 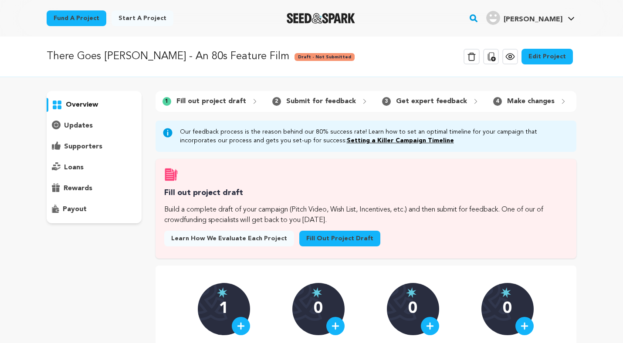 What do you see at coordinates (366, 215) in the screenshot?
I see `p: Build a complete draft of your campaign (Pitch Video, Wish List, Incentives, etc.) and then submi...` at bounding box center [366, 215].